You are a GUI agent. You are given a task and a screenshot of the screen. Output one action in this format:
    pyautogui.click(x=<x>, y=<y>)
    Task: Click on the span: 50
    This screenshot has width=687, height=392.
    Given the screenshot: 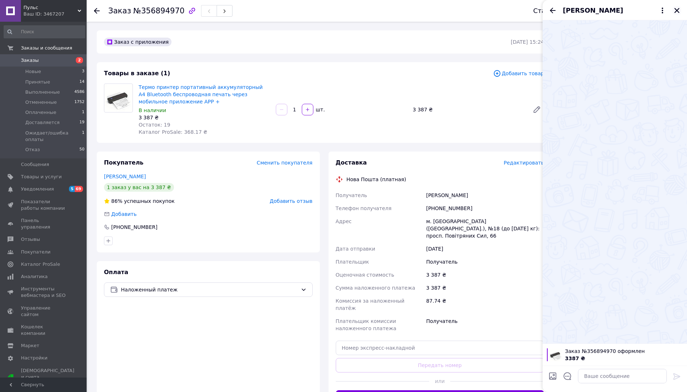 What is the action you would take?
    pyautogui.click(x=82, y=150)
    